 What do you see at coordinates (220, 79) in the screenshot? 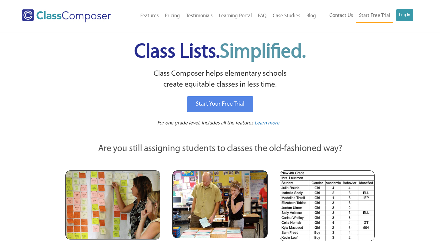
I see `p: Class Composer helps elementary schools create equitable classes in less time.` at bounding box center [220, 79].